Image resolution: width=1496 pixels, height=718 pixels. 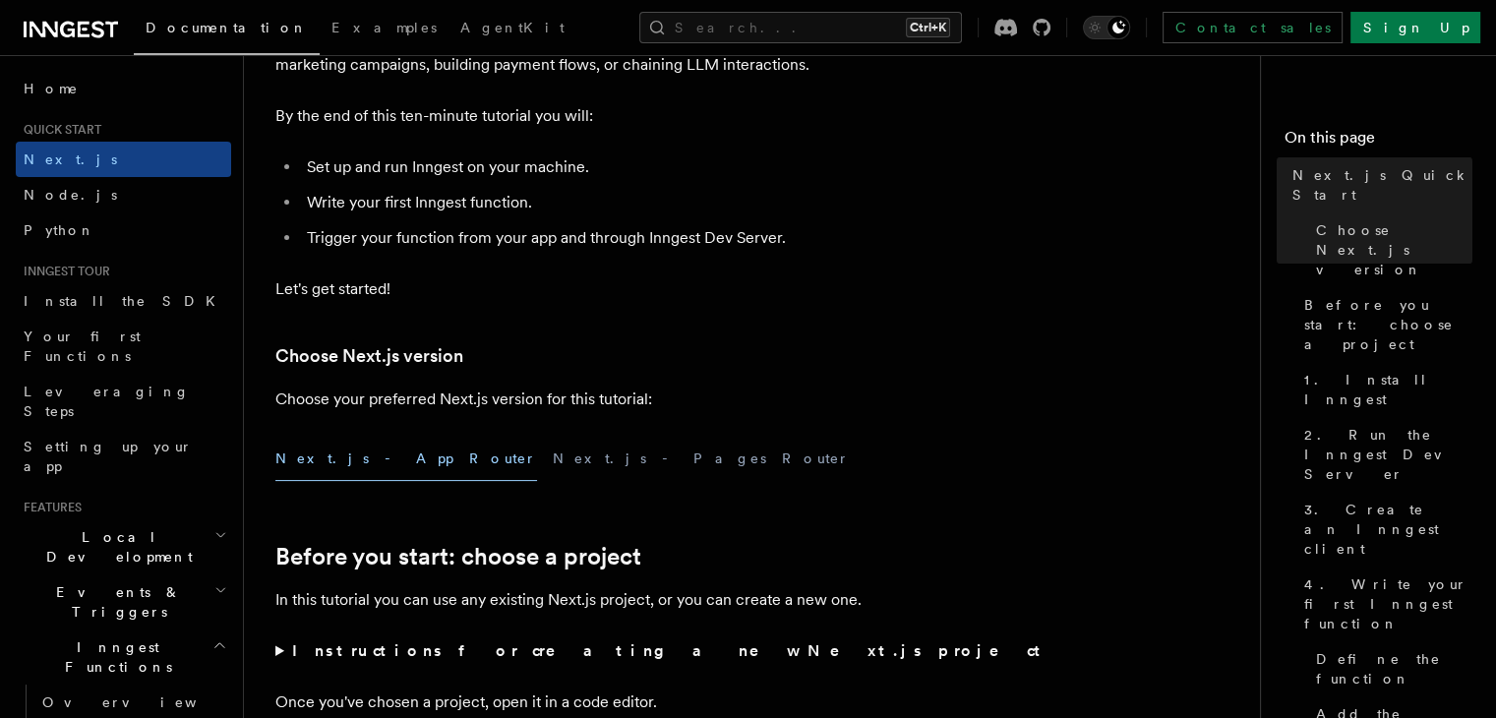 I want to click on a: Sign Up, so click(x=1415, y=28).